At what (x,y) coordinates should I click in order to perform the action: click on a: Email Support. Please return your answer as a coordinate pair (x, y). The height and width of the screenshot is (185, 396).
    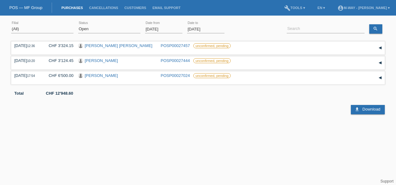
    Looking at the image, I should click on (167, 8).